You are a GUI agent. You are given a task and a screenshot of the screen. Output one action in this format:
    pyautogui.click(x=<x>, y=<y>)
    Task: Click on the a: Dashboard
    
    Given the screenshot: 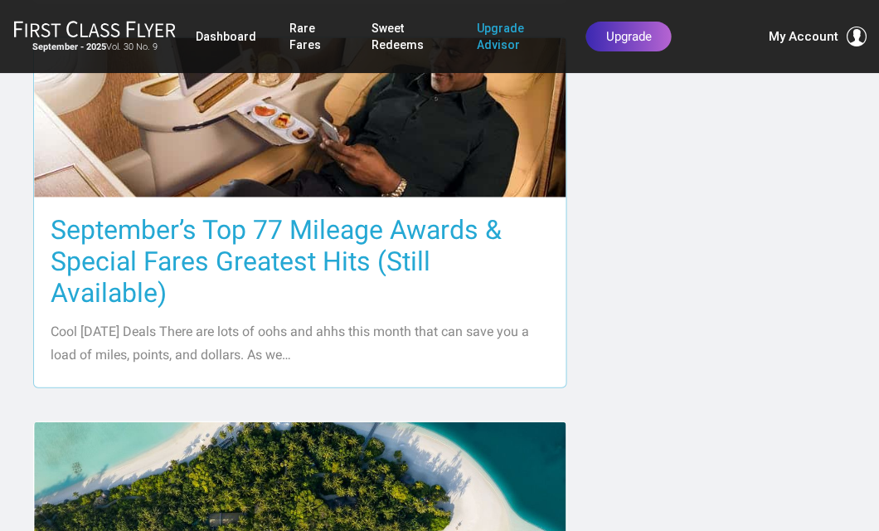 What is the action you would take?
    pyautogui.click(x=226, y=37)
    